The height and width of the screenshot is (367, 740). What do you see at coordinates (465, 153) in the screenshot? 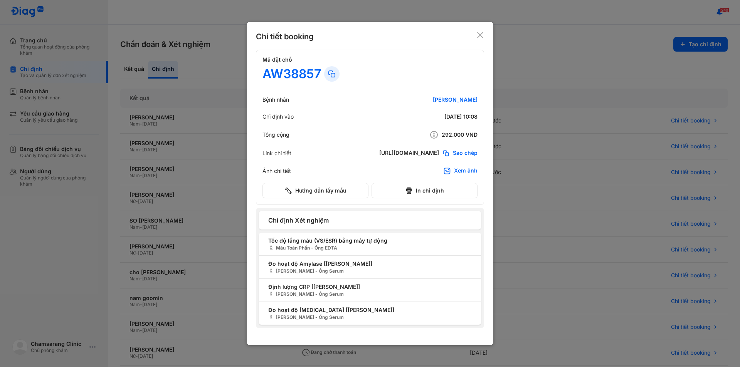
I see `span: Sao chép` at bounding box center [465, 153].